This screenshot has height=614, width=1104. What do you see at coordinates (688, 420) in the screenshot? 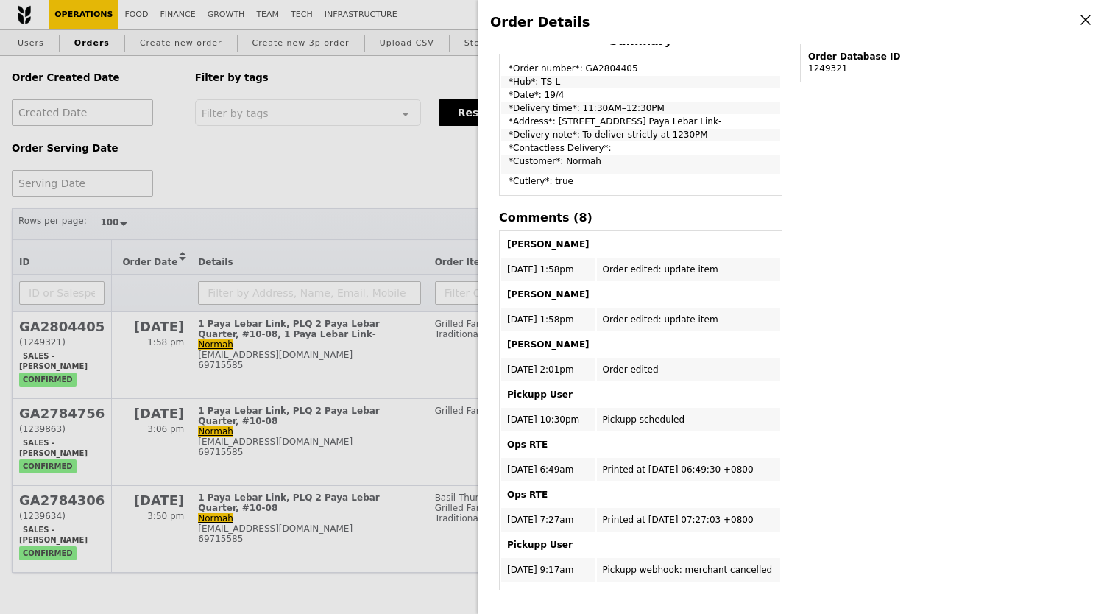
I see `td: Pickupp scheduled` at bounding box center [688, 420].